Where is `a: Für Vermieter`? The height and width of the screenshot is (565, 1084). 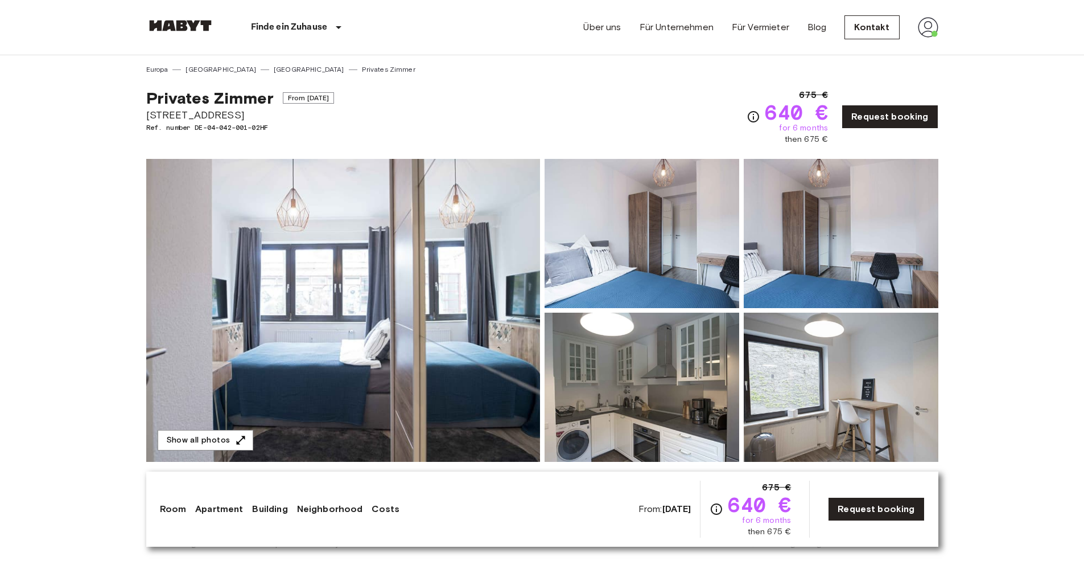 a: Für Vermieter is located at coordinates (760, 27).